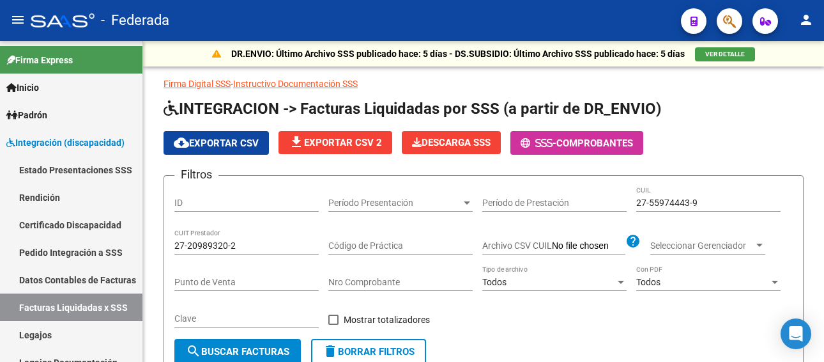  What do you see at coordinates (451, 142) in the screenshot?
I see `button: Descarga SSS` at bounding box center [451, 142].